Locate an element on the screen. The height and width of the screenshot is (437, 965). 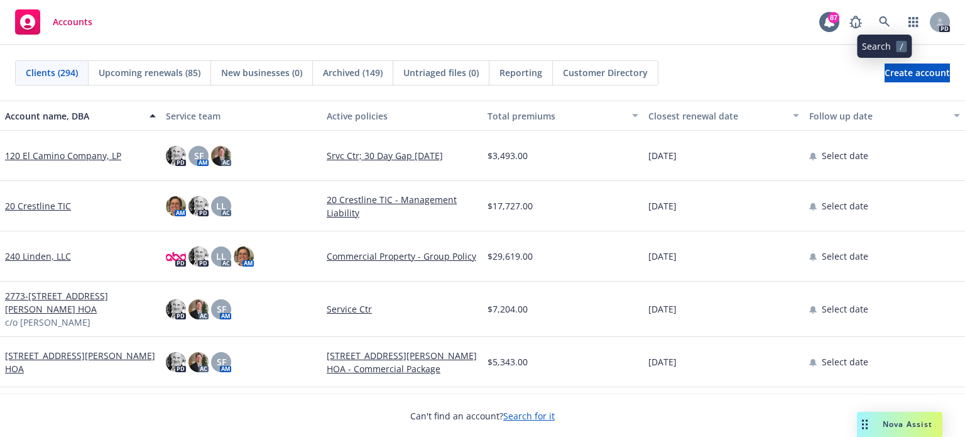
span: $7,204.00 is located at coordinates (508, 309).